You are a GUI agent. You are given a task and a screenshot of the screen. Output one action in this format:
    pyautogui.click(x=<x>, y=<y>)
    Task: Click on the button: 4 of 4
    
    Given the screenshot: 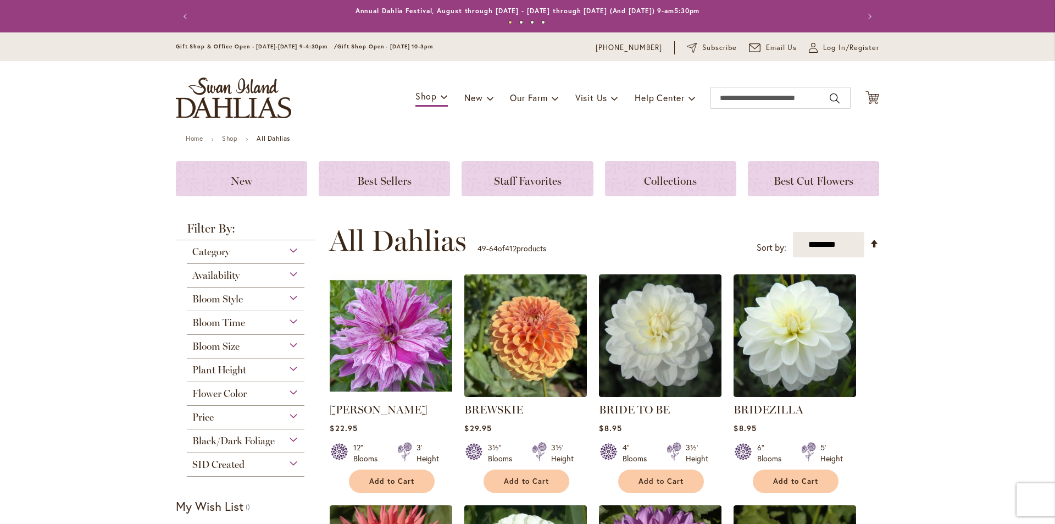 What is the action you would take?
    pyautogui.click(x=543, y=22)
    